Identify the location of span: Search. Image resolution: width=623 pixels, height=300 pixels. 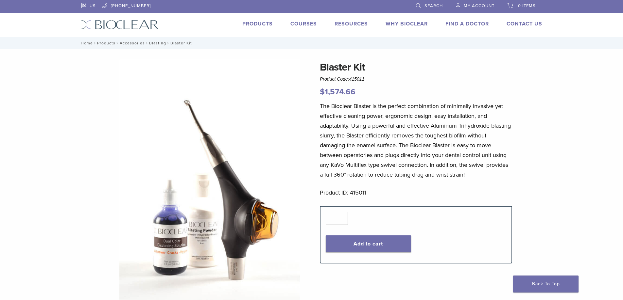
(433, 6).